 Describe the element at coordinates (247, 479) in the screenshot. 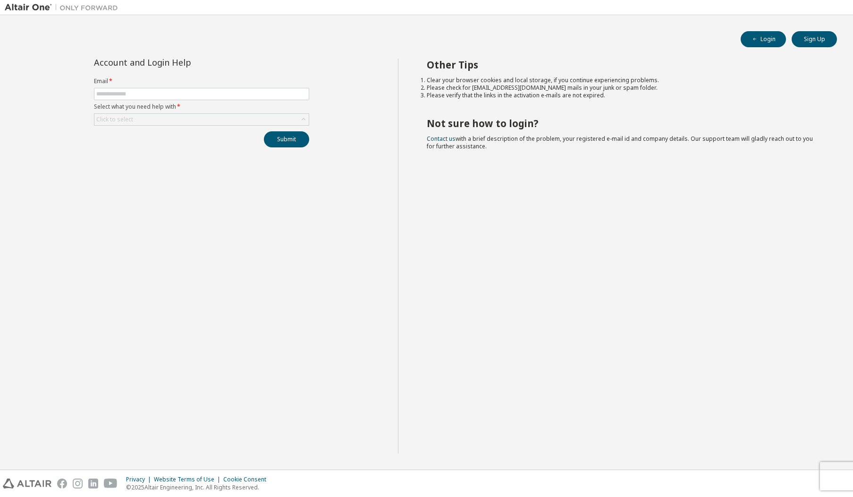

I see `div: Cookie Consent` at that location.